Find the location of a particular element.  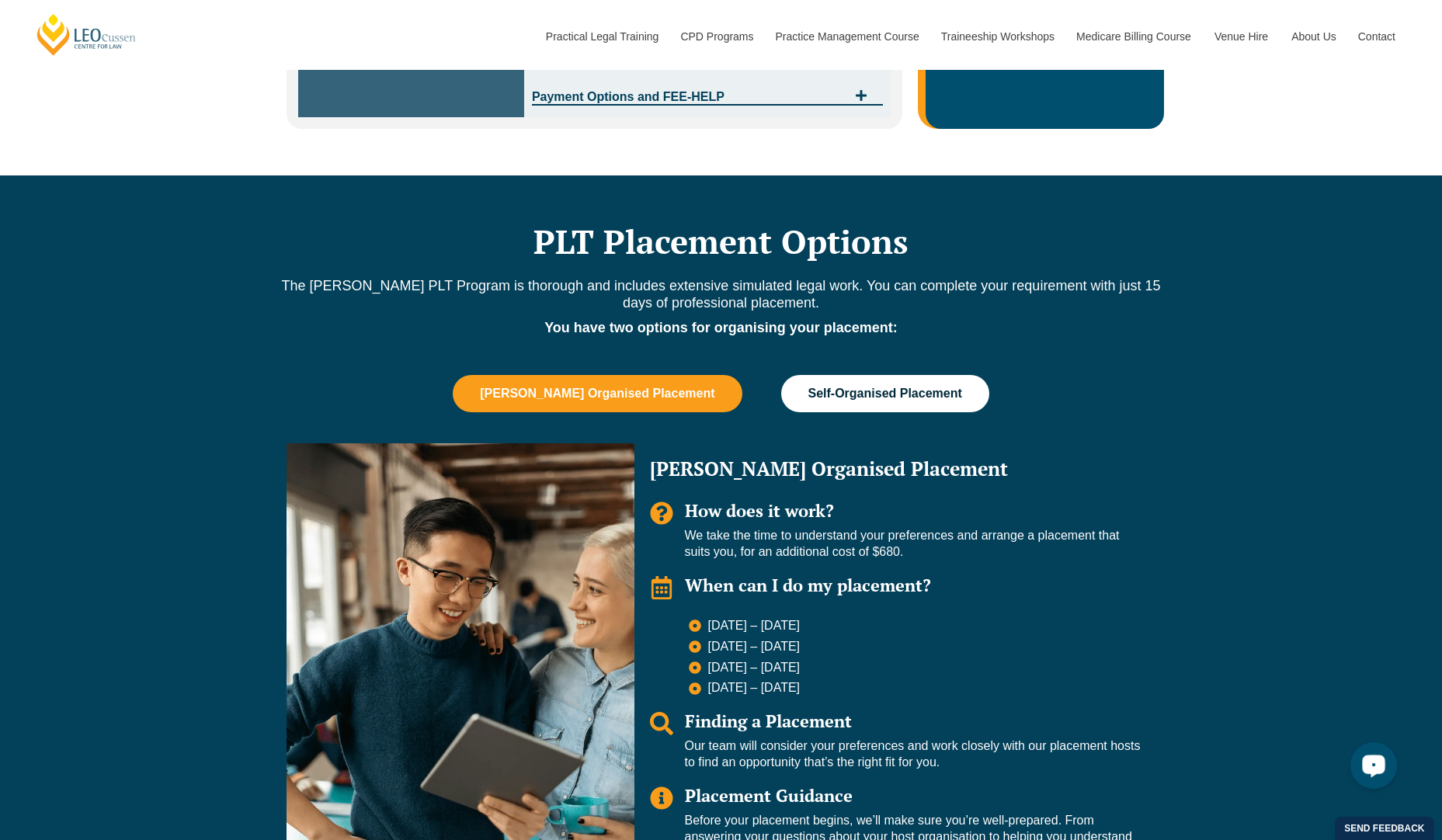

span: Self-Organised Placement is located at coordinates (886, 394).